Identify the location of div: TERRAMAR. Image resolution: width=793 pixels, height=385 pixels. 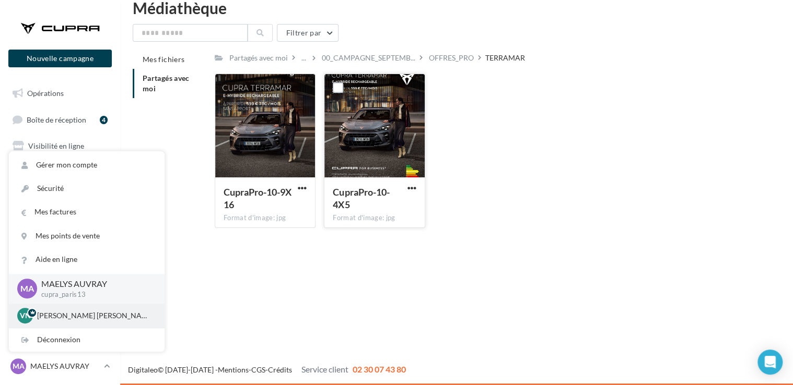
(505, 58).